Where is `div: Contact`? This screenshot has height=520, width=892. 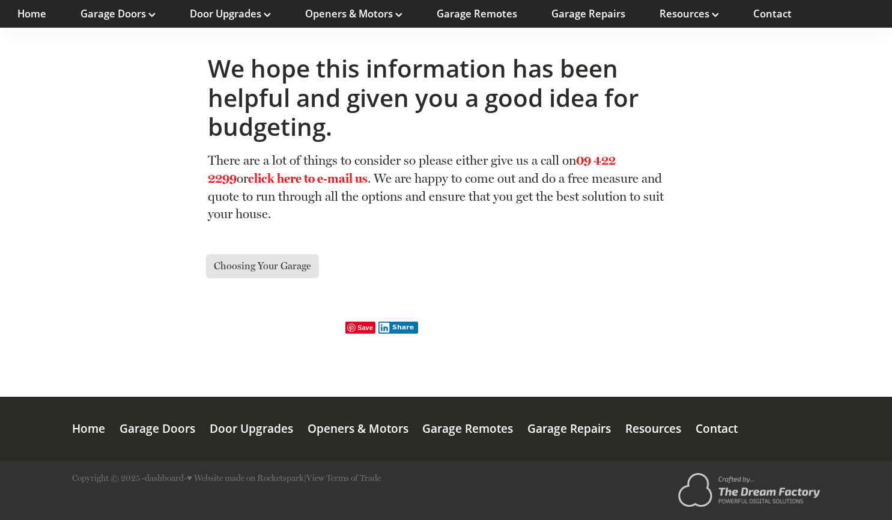
div: Contact is located at coordinates (717, 428).